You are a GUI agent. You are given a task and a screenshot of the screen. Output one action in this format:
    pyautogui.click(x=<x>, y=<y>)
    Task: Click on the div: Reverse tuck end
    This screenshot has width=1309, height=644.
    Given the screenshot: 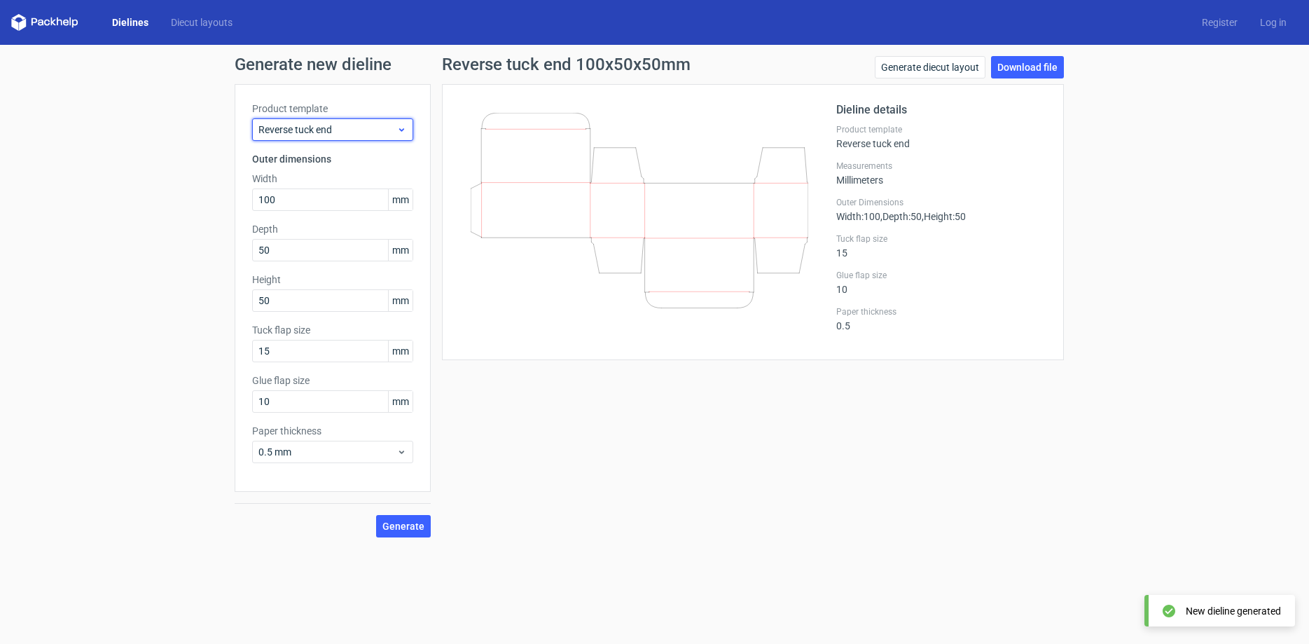 What is the action you would take?
    pyautogui.click(x=942, y=137)
    